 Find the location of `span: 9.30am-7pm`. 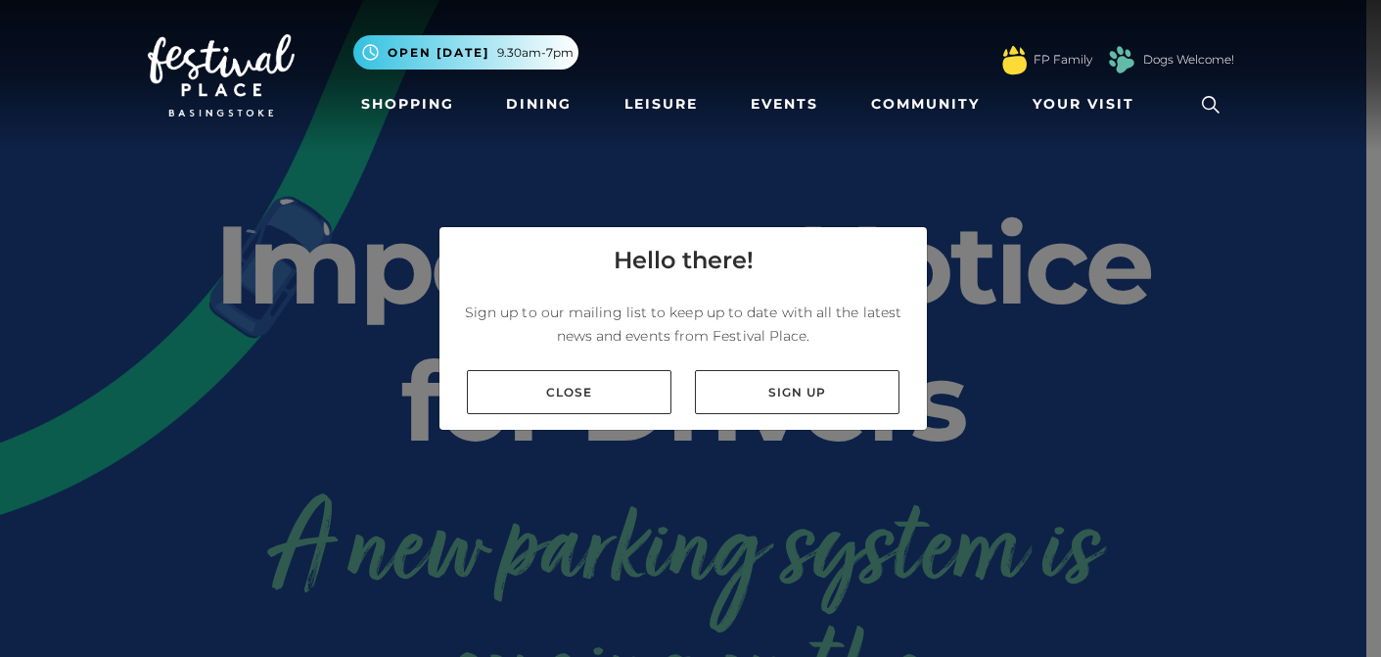

span: 9.30am-7pm is located at coordinates (536, 53).